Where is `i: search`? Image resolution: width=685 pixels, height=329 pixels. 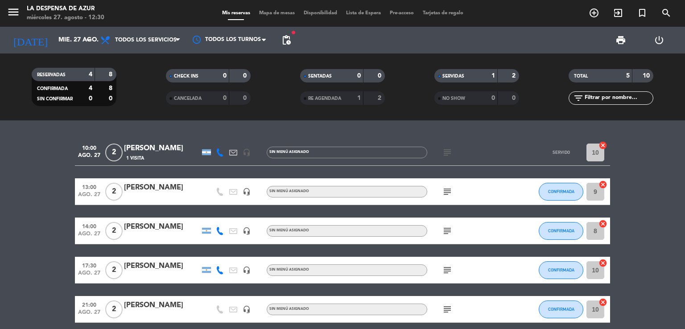 i: search is located at coordinates (667, 13).